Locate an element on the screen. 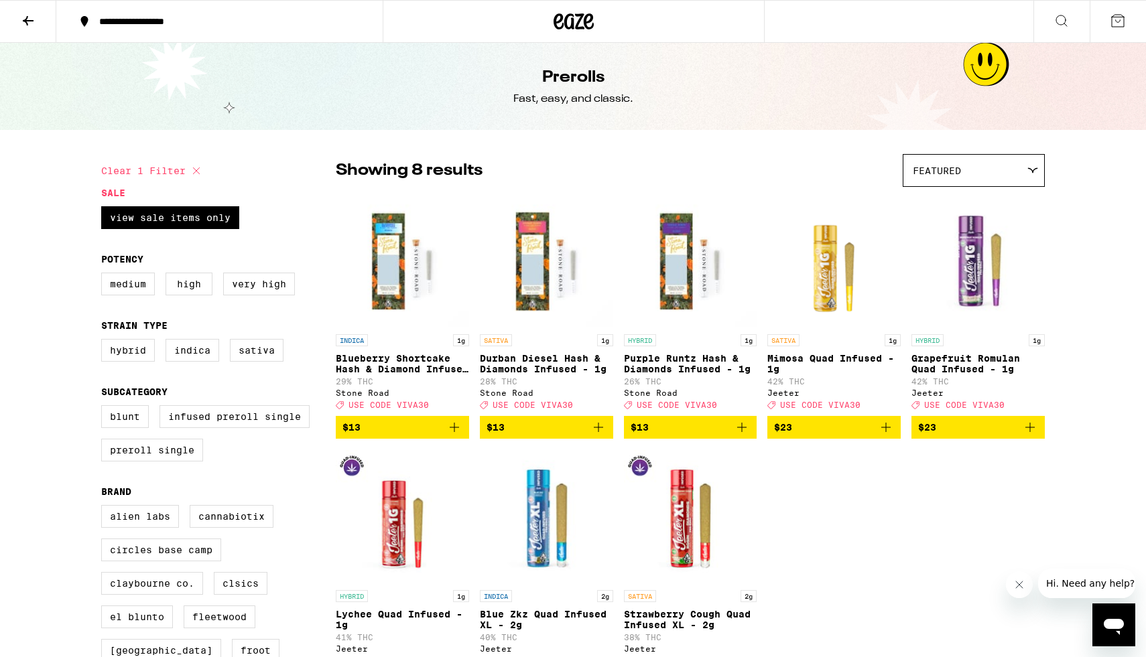 Image resolution: width=1146 pixels, height=657 pixels. button: Clear 1 filter is located at coordinates (153, 171).